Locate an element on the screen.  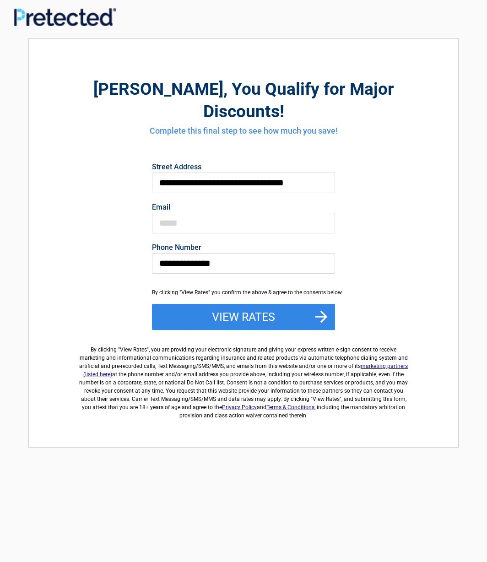
label: Phone Number is located at coordinates (244, 248).